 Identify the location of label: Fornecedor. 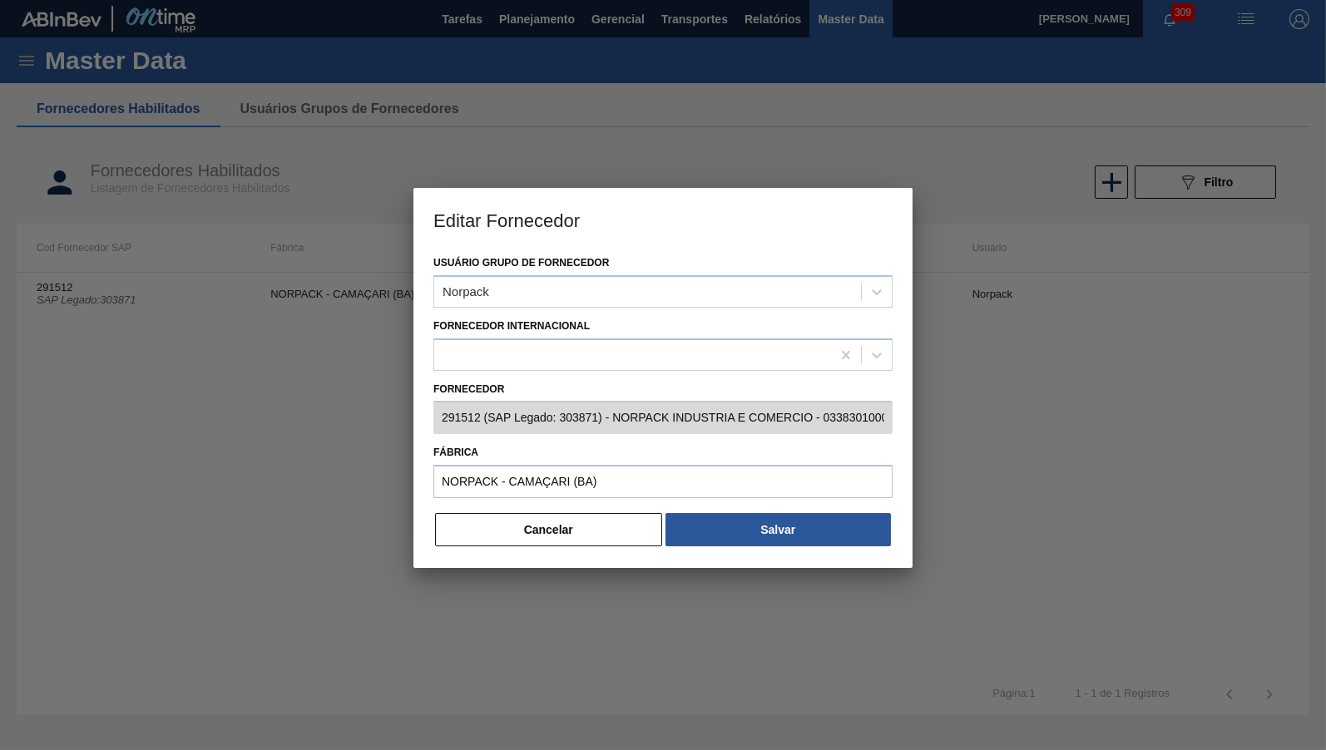
(663, 389).